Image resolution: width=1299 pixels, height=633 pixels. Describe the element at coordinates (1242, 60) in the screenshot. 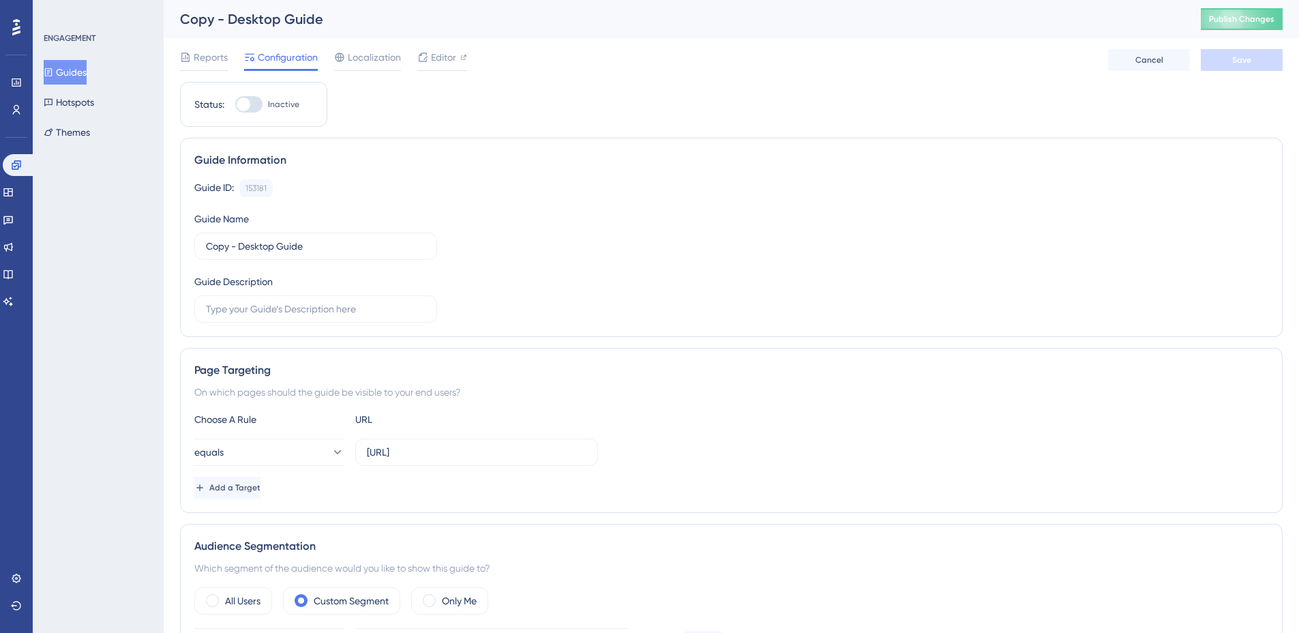

I see `span: Save` at that location.